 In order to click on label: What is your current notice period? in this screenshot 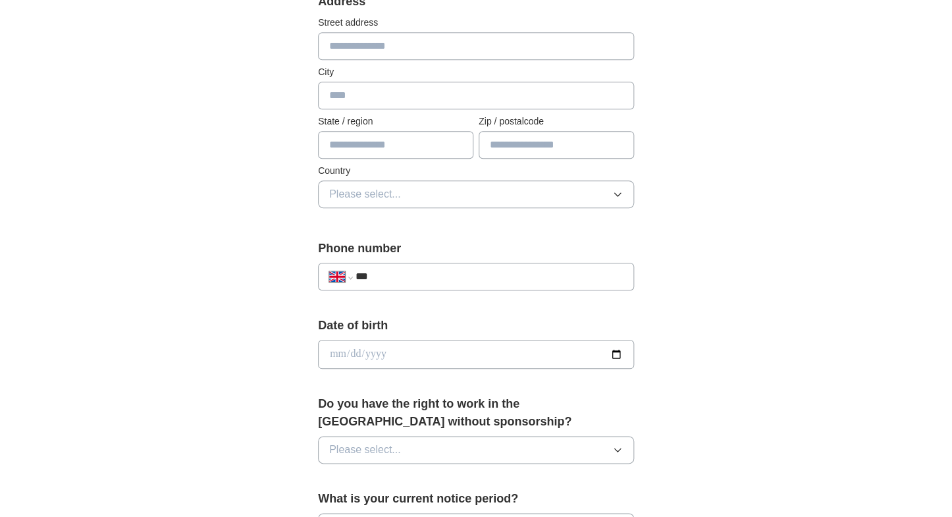, I will do `click(476, 498)`.